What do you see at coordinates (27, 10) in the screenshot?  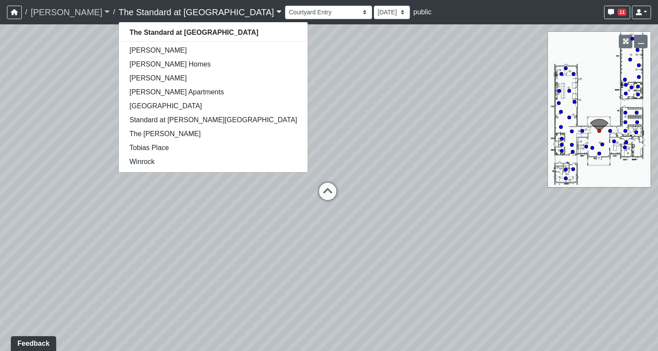 I see `button: Feedback` at bounding box center [27, 10].